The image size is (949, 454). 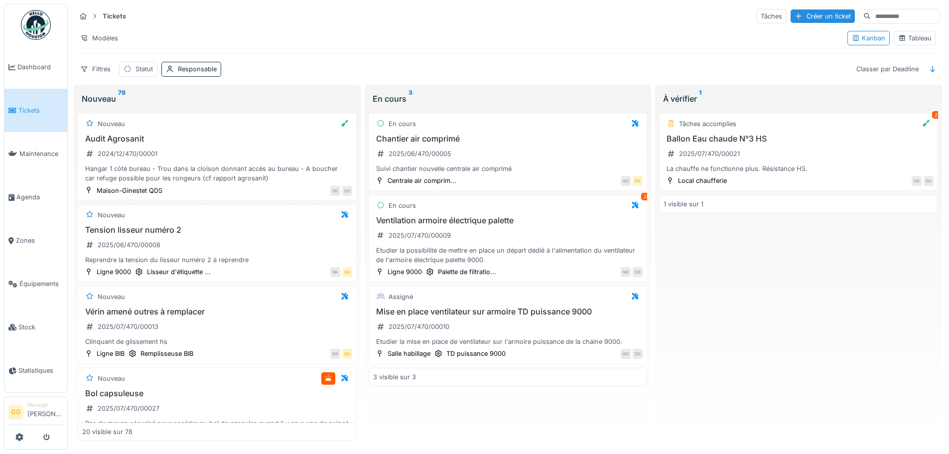 I want to click on div: Créer un ticket, so click(x=822, y=16).